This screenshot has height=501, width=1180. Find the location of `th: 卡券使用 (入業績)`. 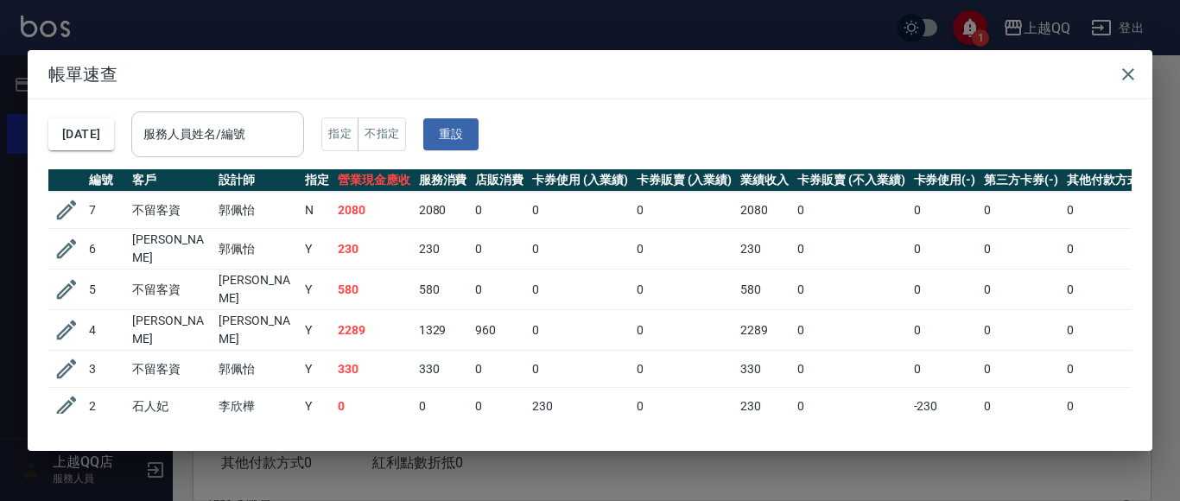

th: 卡券使用 (入業績) is located at coordinates (580, 181).